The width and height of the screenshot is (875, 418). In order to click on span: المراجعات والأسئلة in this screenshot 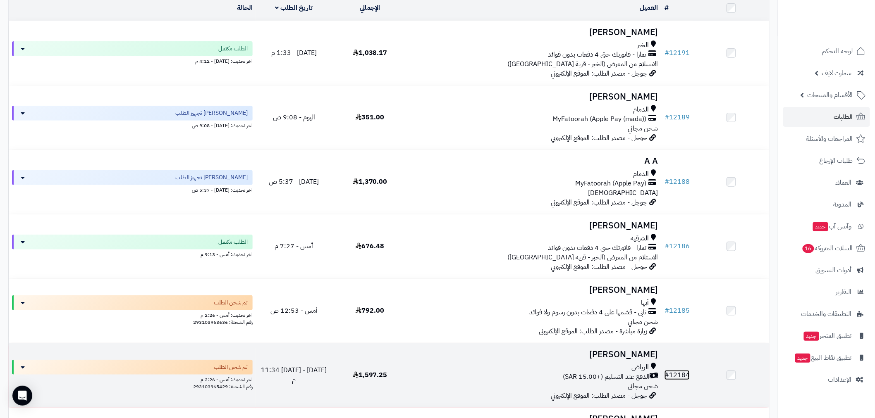, I will do `click(829, 139)`.